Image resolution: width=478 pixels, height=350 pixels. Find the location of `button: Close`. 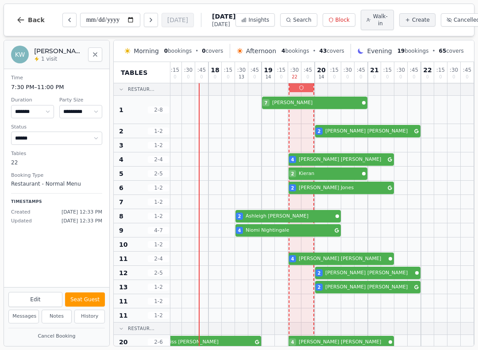

button: Close is located at coordinates (95, 54).